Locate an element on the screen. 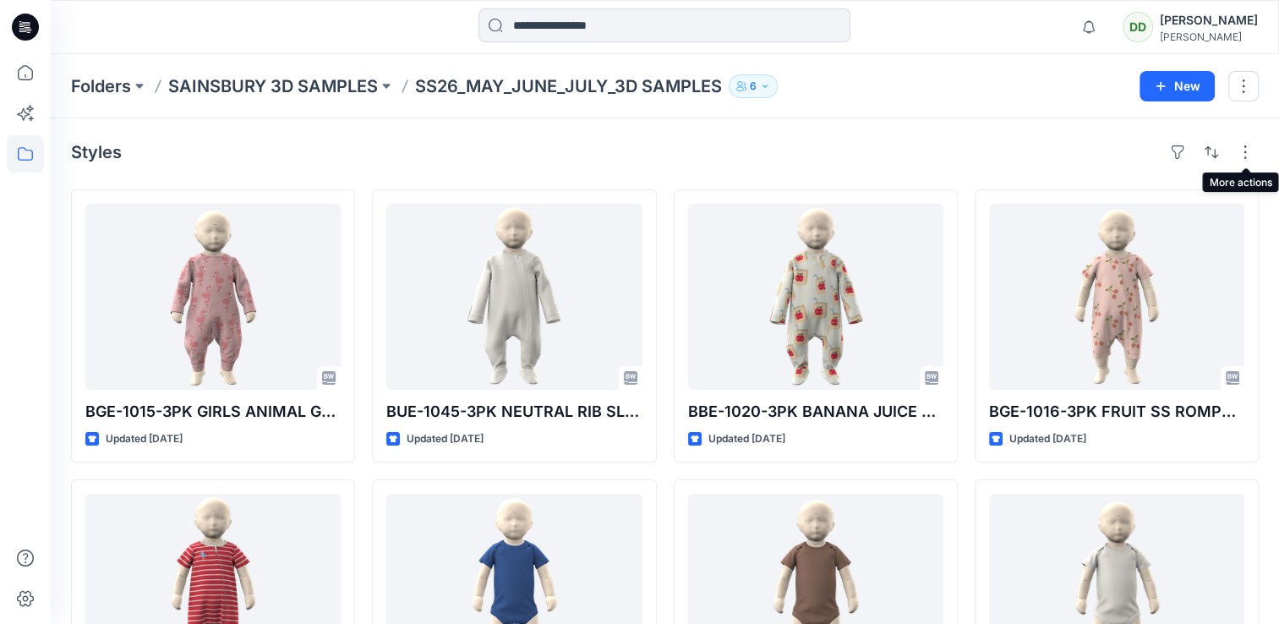 Image resolution: width=1279 pixels, height=624 pixels. a: BGE-1016-3PK FRUIT SS ROMPERS is located at coordinates (1117, 297).